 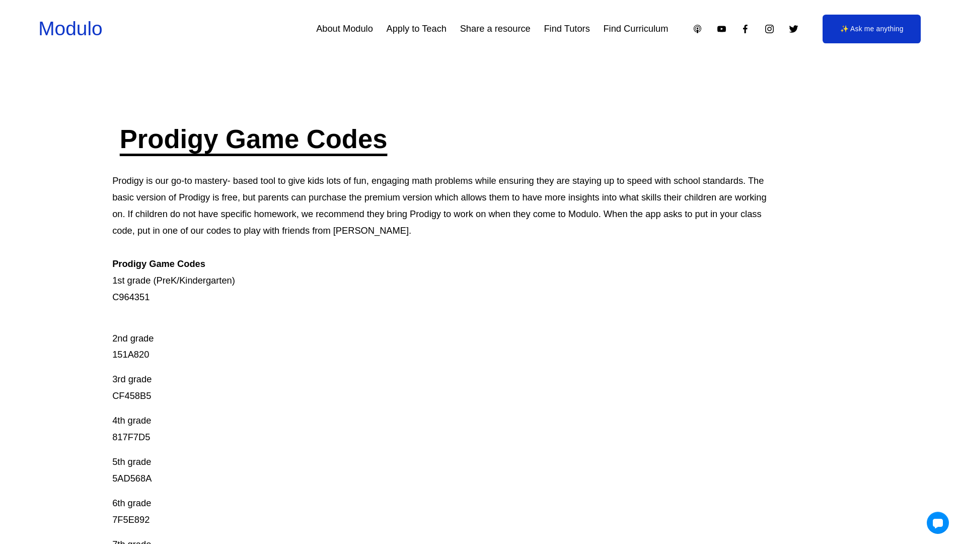 I want to click on a: Prodigy Game Codes, so click(x=254, y=138).